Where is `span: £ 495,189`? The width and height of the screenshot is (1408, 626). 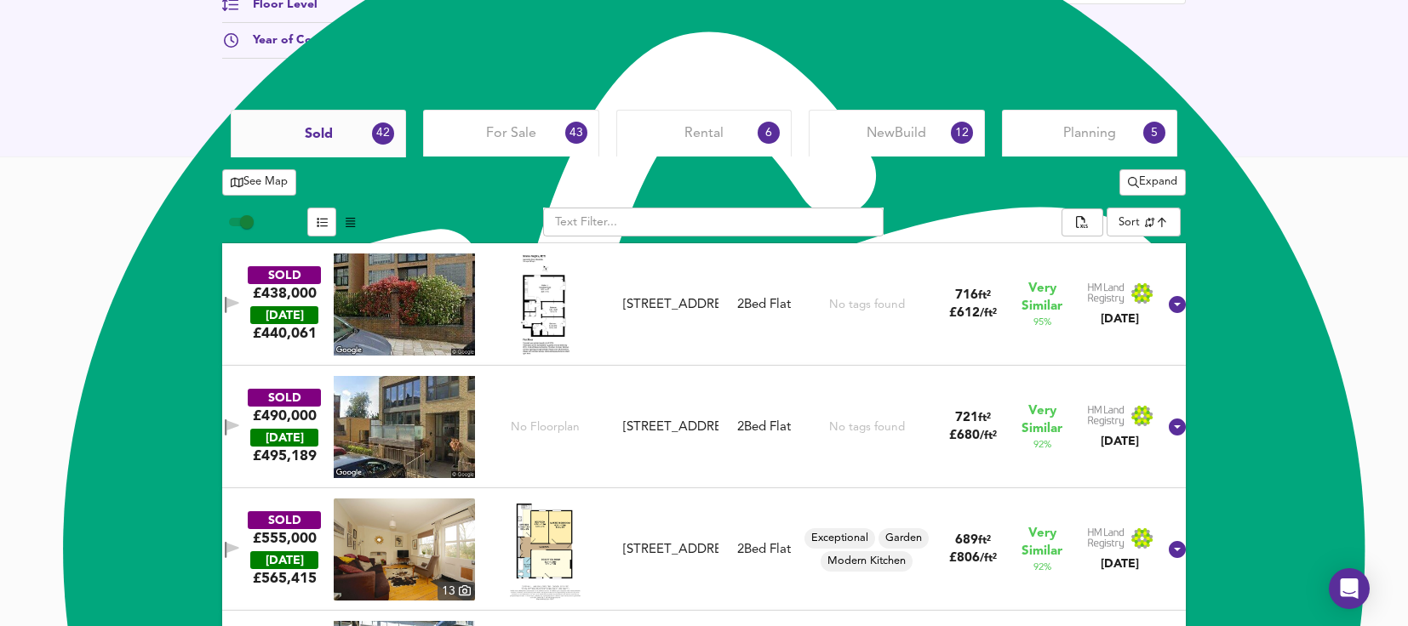 span: £ 495,189 is located at coordinates (284, 456).